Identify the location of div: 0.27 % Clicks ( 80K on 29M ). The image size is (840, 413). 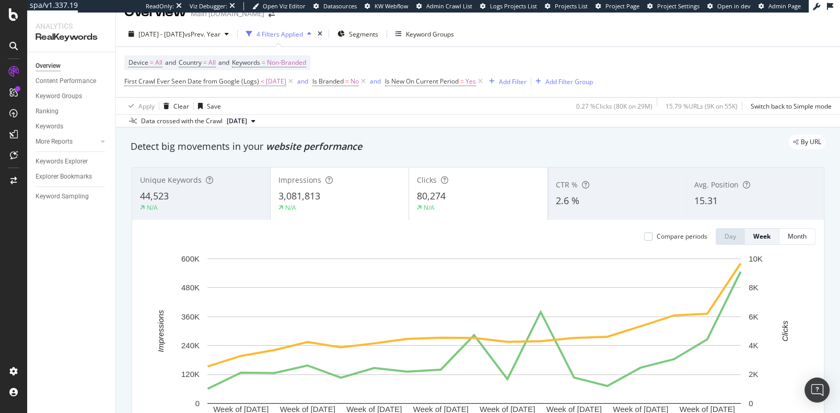
(615, 106).